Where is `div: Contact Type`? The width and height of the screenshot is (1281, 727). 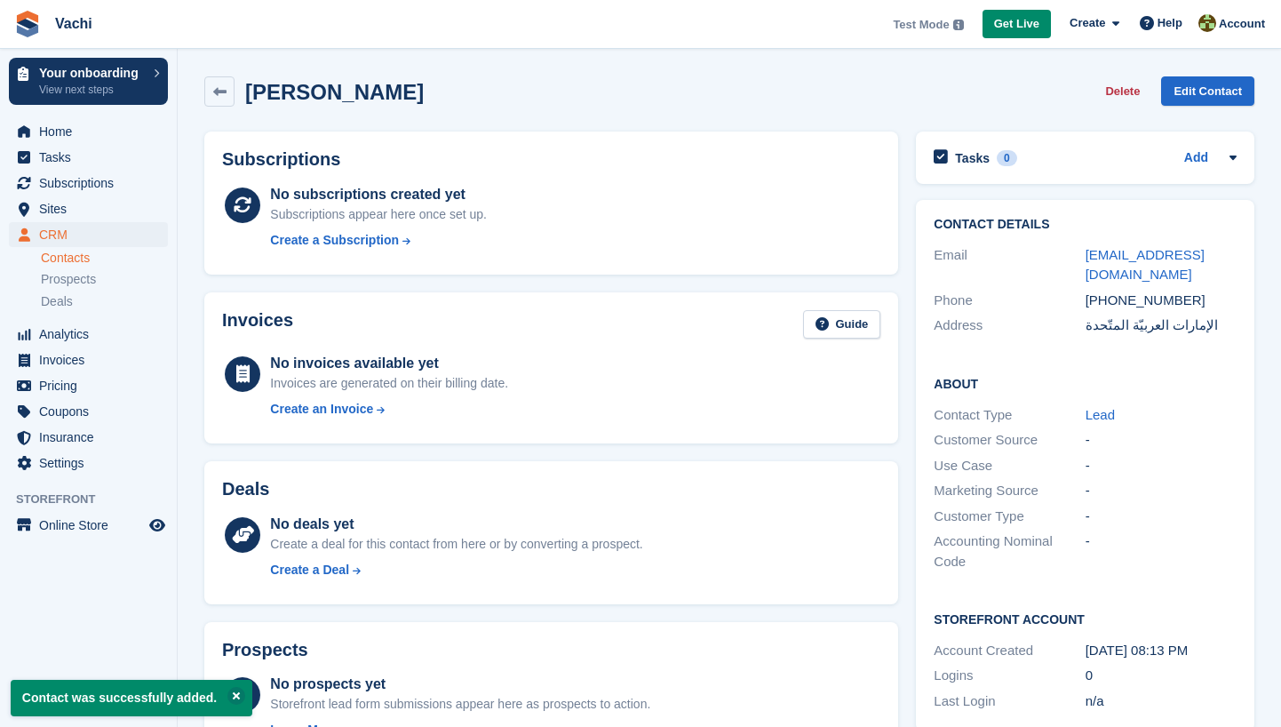
div: Contact Type is located at coordinates (1009, 415).